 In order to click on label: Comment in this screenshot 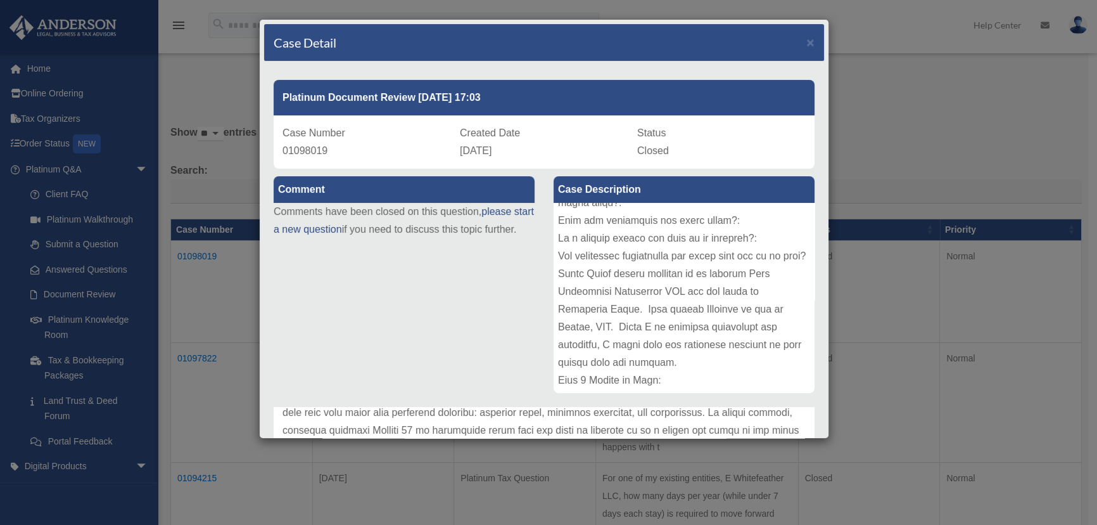, I will do `click(404, 189)`.